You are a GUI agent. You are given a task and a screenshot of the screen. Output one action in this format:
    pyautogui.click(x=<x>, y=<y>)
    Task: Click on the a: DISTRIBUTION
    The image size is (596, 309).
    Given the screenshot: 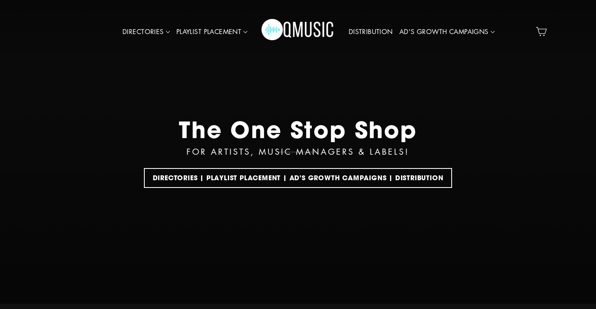 What is the action you would take?
    pyautogui.click(x=370, y=32)
    